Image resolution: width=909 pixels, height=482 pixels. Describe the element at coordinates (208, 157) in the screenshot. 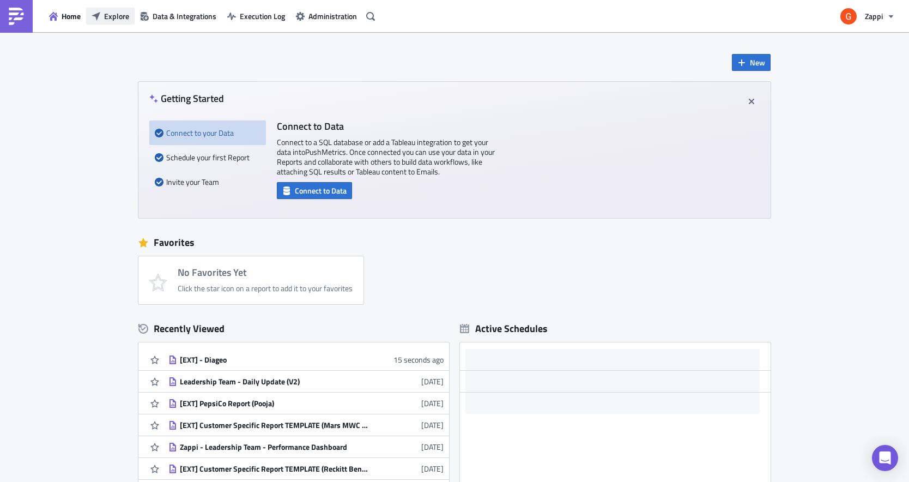

I see `div: Schedule your first Report` at that location.